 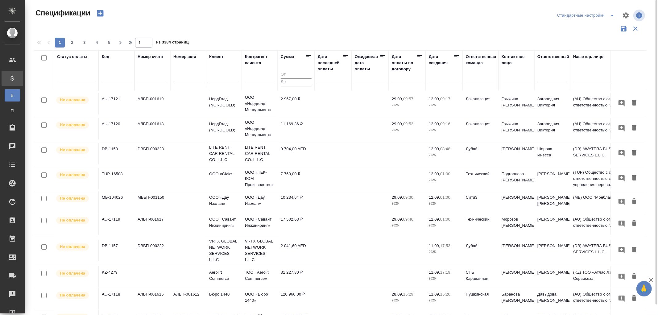 I want to click on p: 08:48, so click(x=445, y=149).